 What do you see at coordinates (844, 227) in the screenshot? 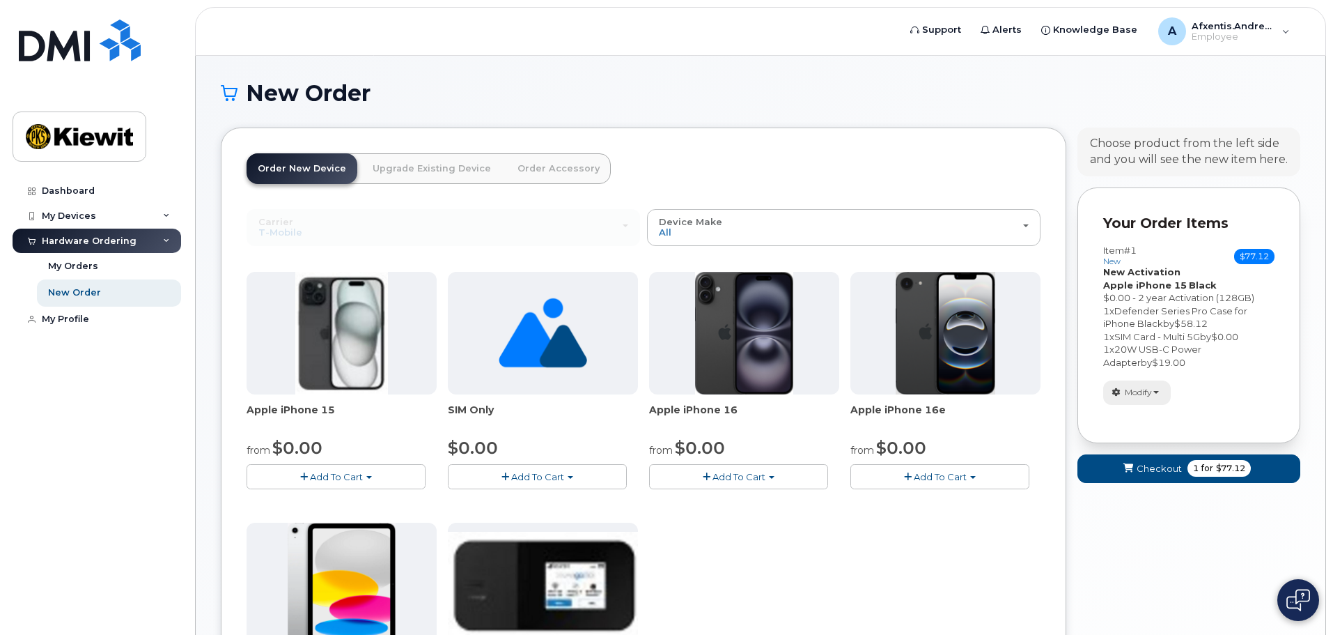
I see `button: Device Make All` at bounding box center [844, 227].